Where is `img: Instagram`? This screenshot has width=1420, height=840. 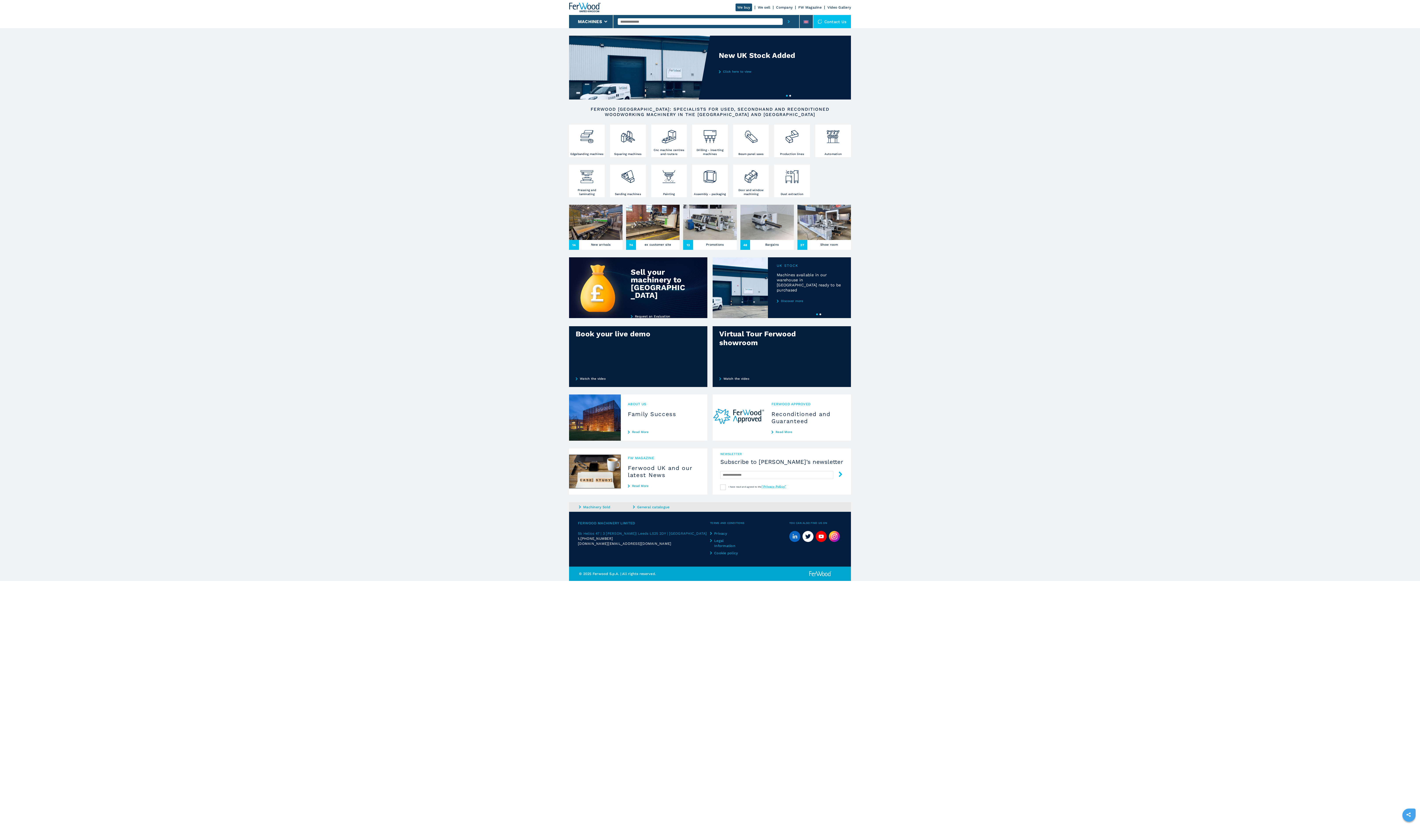
img: Instagram is located at coordinates (834, 537).